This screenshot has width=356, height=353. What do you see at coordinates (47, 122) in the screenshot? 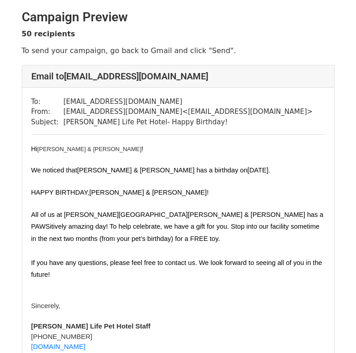
I see `td: Subject:` at bounding box center [47, 122].